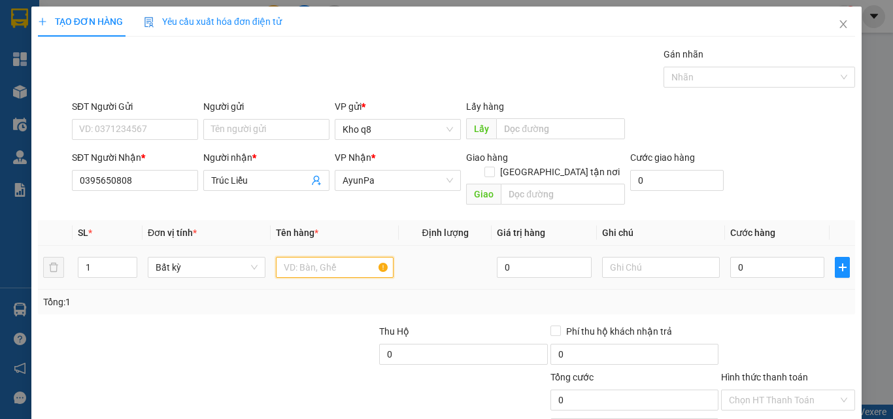 The image size is (893, 419). What do you see at coordinates (394, 332) in the screenshot?
I see `span: Thu Hộ` at bounding box center [394, 332].